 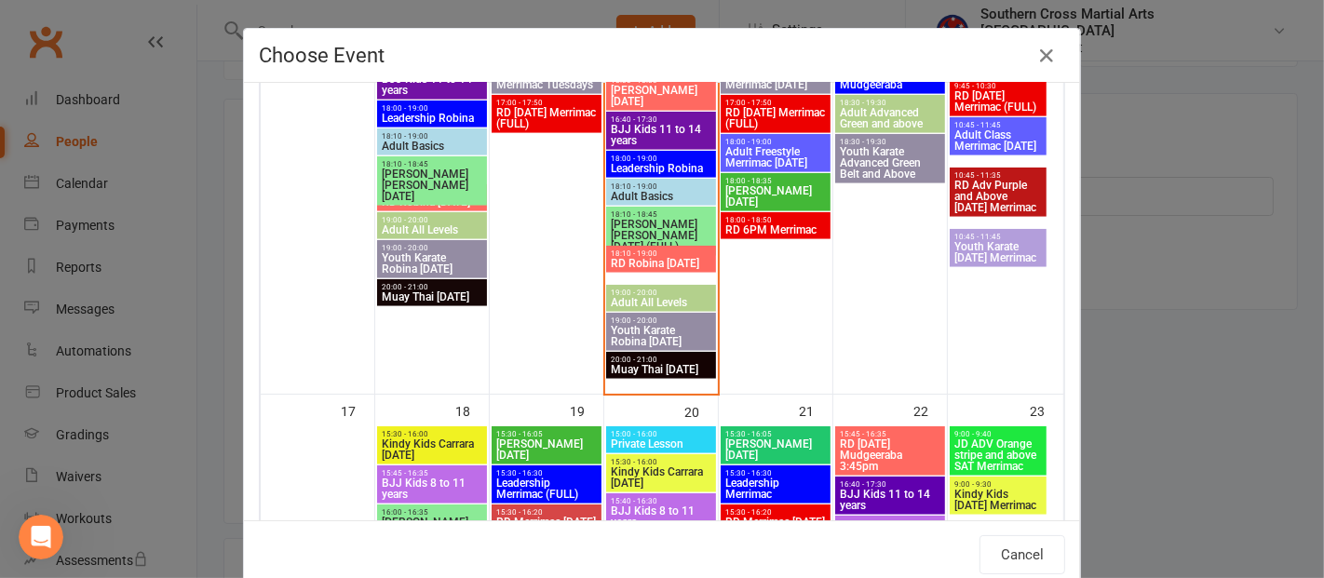 What do you see at coordinates (357, 410) in the screenshot?
I see `div: 17` at bounding box center [357, 410].